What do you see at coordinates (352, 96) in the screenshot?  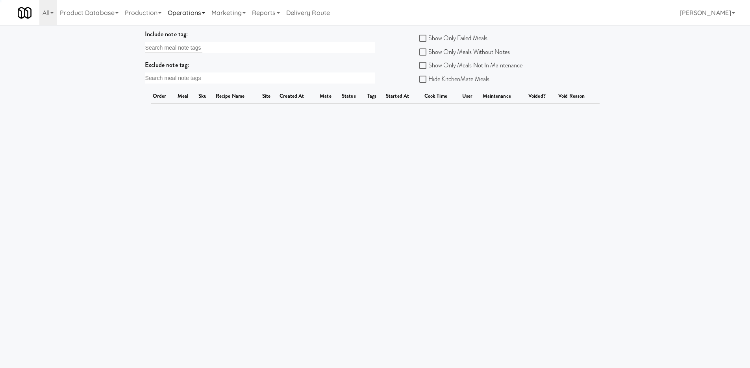 I see `th: Status` at bounding box center [352, 96].